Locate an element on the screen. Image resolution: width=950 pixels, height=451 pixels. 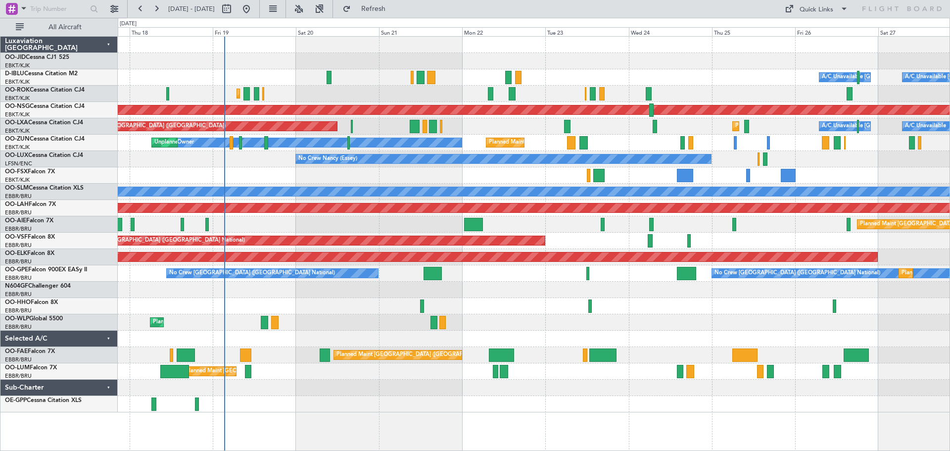
div: Tue 23 is located at coordinates (587, 32).